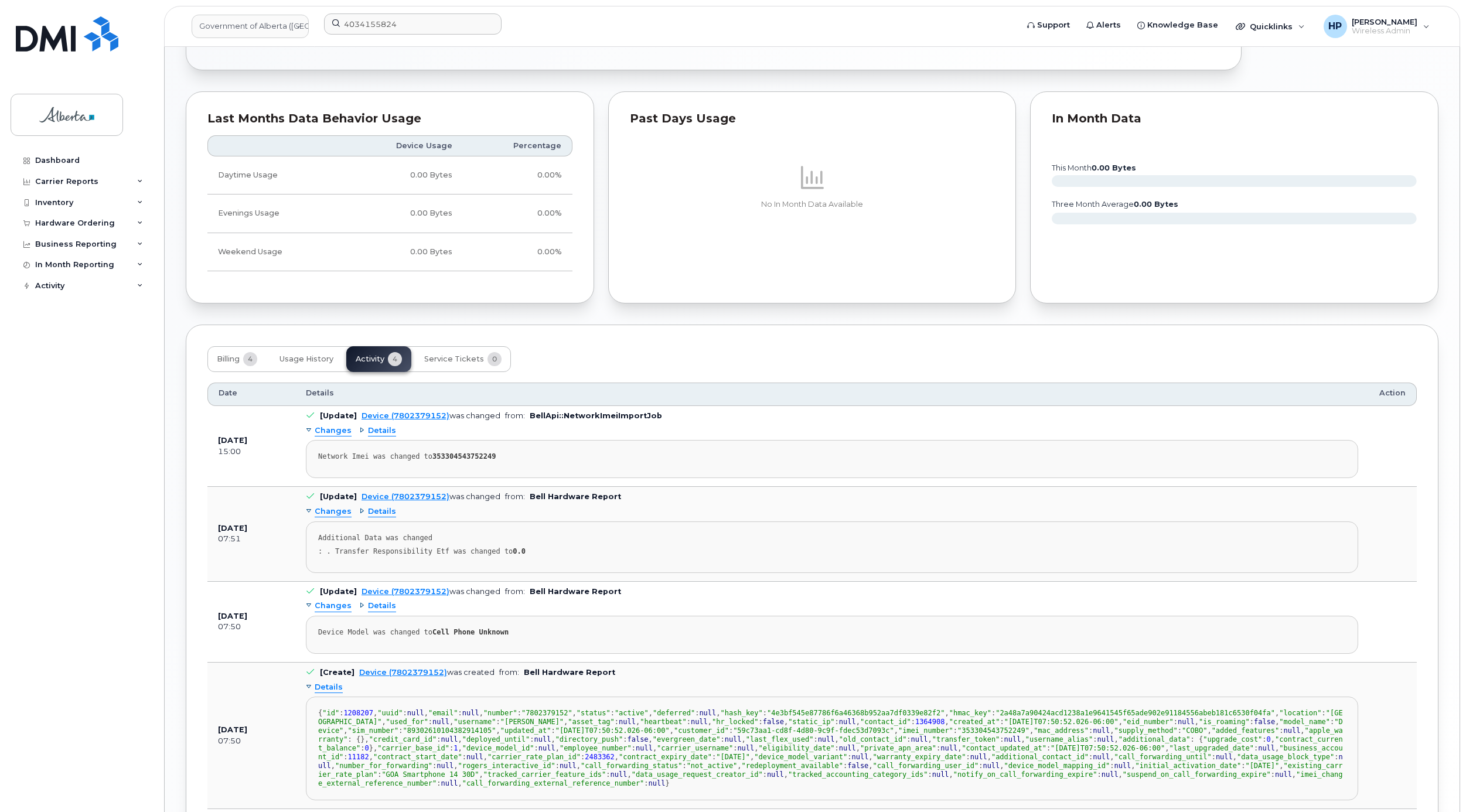  What do you see at coordinates (1054, 25) in the screenshot?
I see `span: Support` at bounding box center [1054, 25].